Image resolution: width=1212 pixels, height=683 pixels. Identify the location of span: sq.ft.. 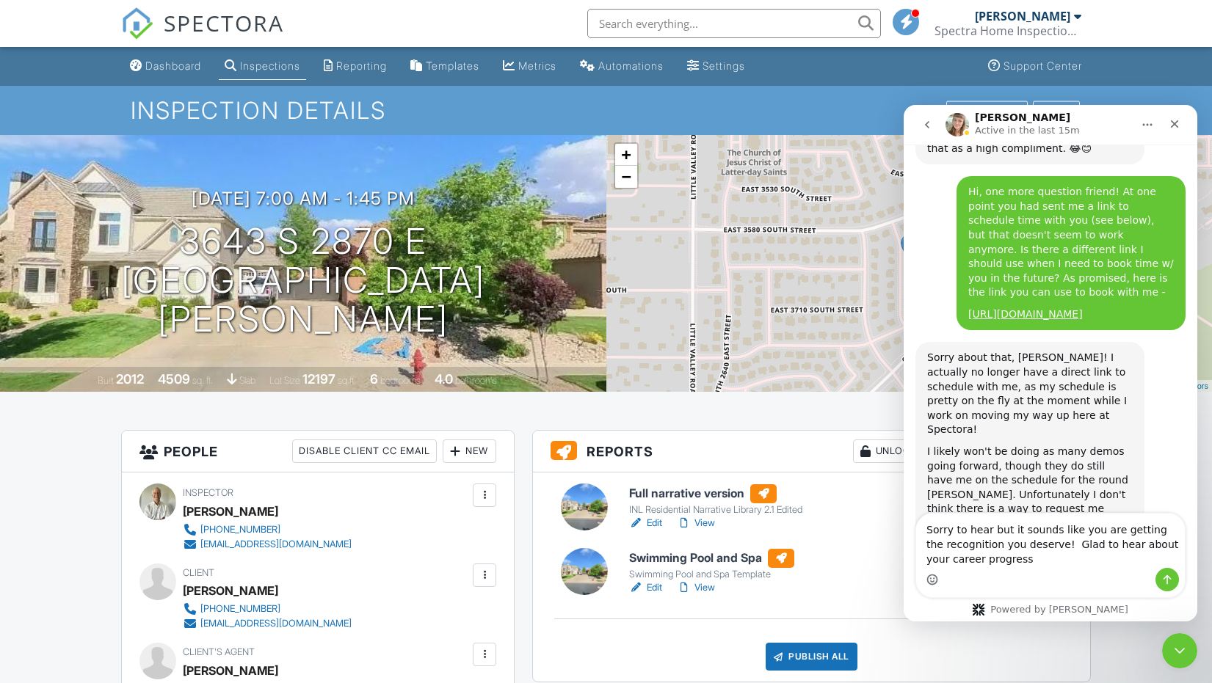
(346, 380).